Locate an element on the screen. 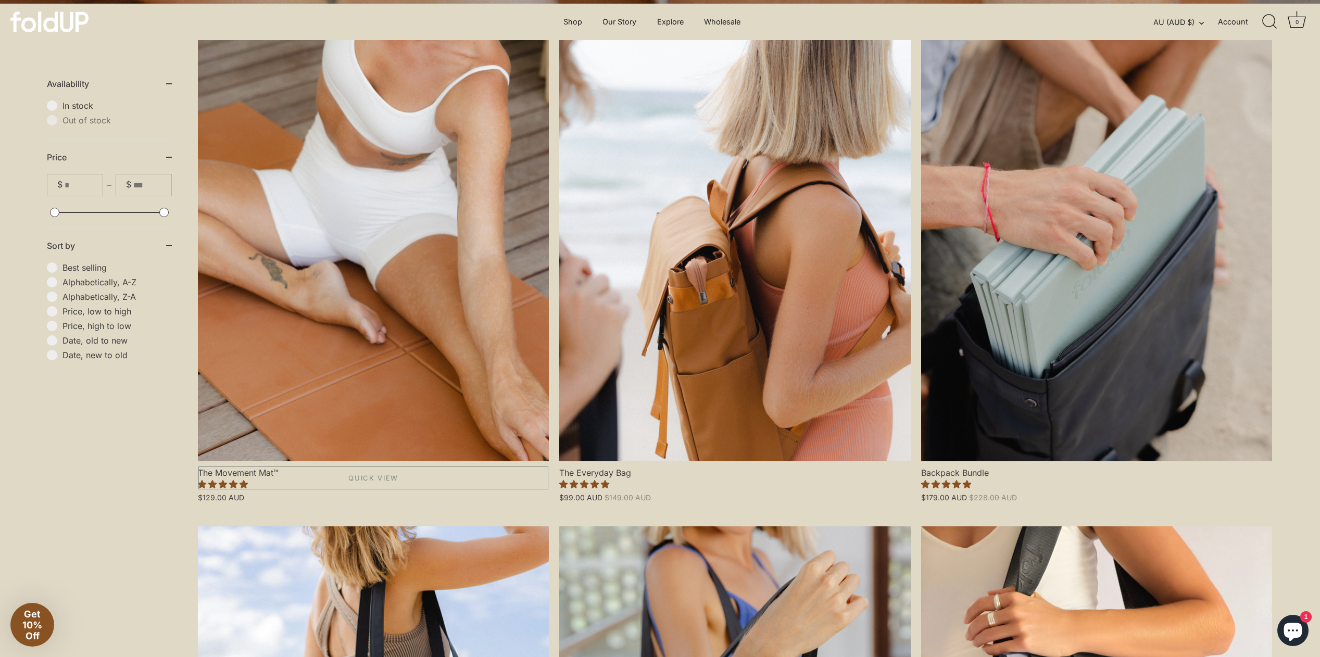 The width and height of the screenshot is (1320, 657). span: Price, high to low is located at coordinates (117, 326).